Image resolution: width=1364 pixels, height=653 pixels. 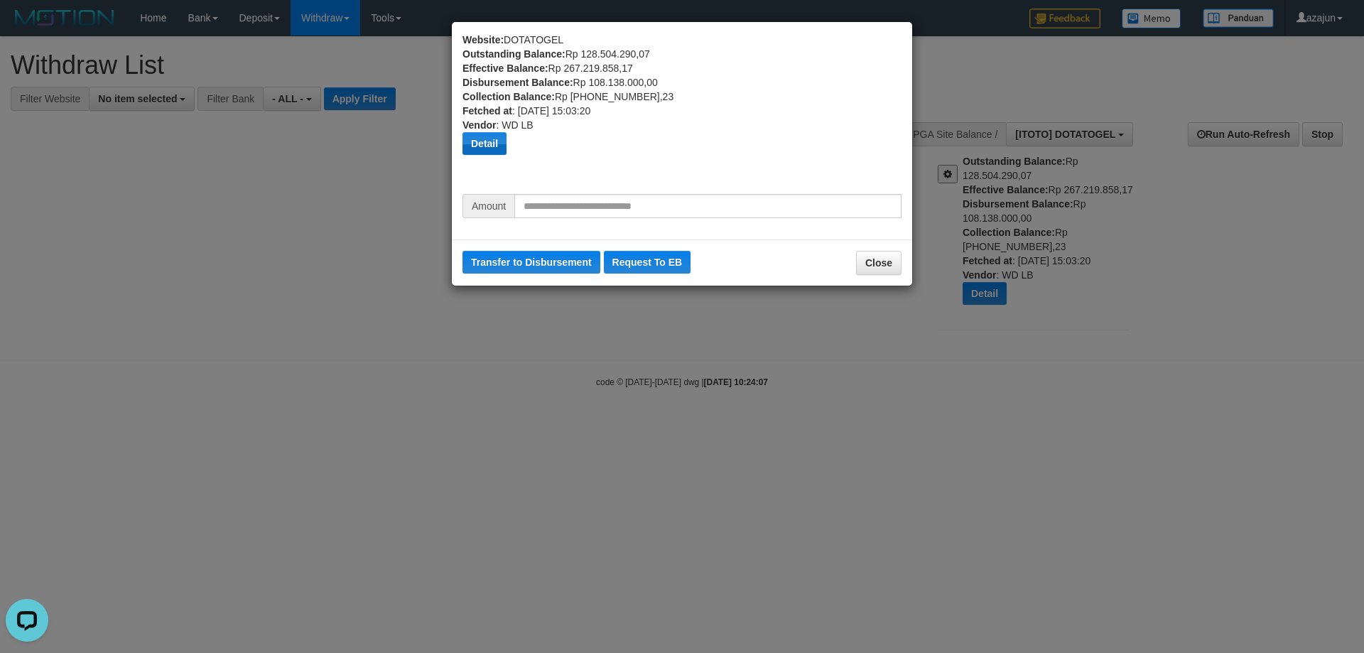 I want to click on b: Effective Balance:, so click(x=505, y=68).